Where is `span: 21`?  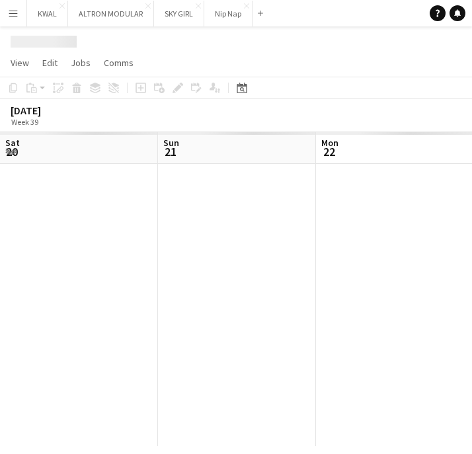
span: 21 is located at coordinates (170, 151).